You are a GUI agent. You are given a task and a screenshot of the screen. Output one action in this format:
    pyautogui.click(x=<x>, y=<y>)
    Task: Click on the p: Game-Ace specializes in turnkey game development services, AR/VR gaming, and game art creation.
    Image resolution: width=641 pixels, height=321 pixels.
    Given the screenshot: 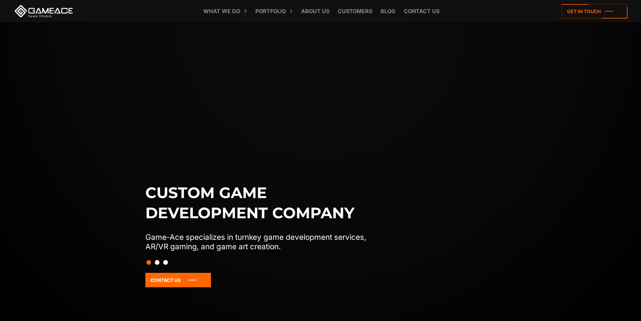 What is the action you would take?
    pyautogui.click(x=263, y=242)
    